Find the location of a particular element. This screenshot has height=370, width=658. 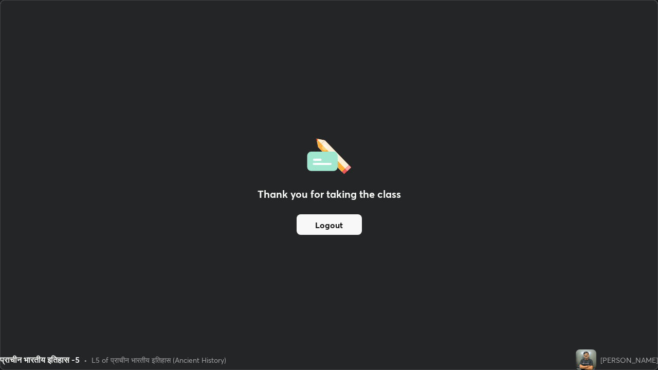

button: Logout is located at coordinates (329, 225).